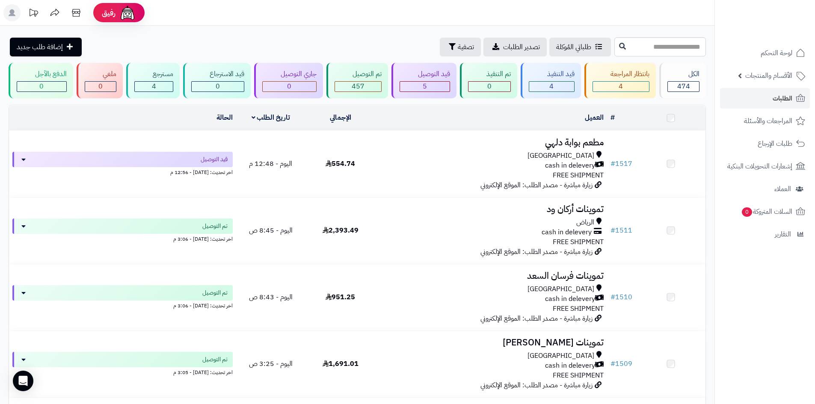 Image resolution: width=815 pixels, height=404 pixels. I want to click on a: جاري التوصيل 0, so click(288, 80).